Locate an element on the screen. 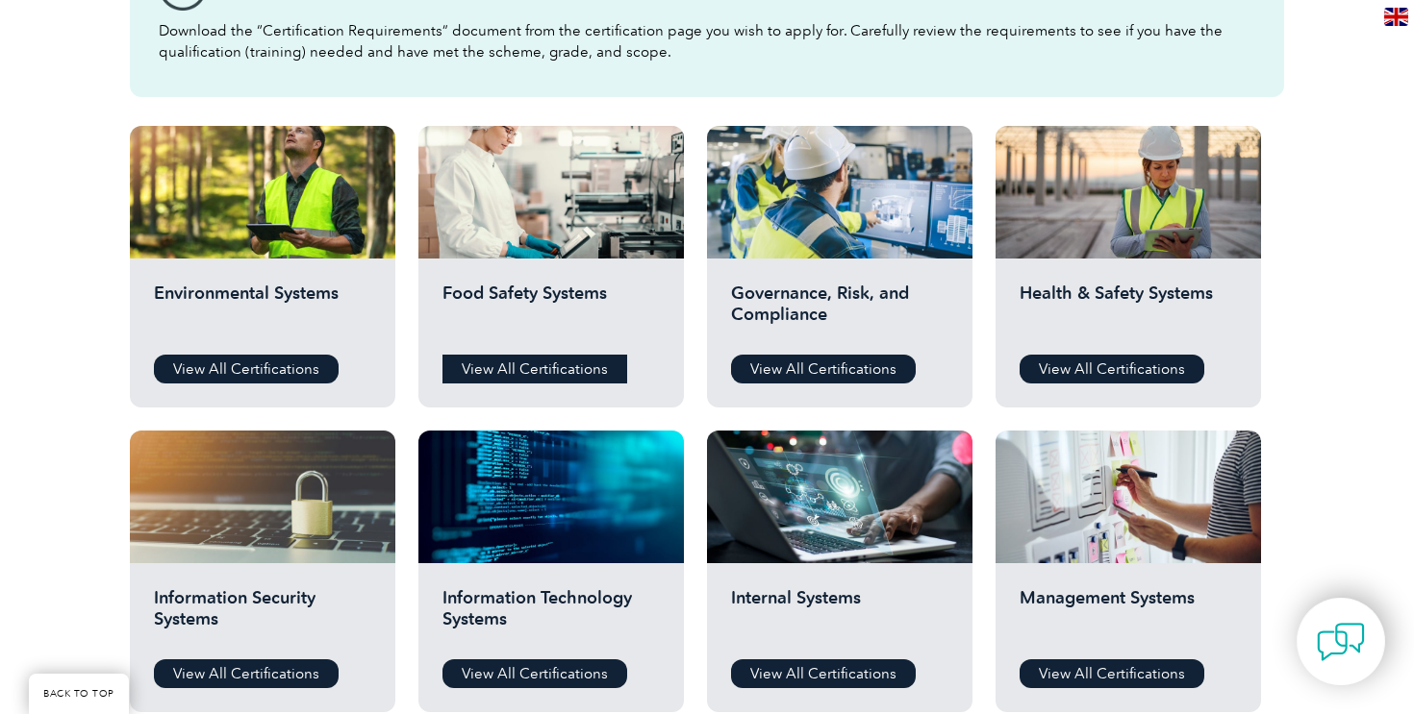 Image resolution: width=1414 pixels, height=714 pixels. p: Download the “Certification Requirements” document from the certification page you wish to apply ... is located at coordinates (707, 41).